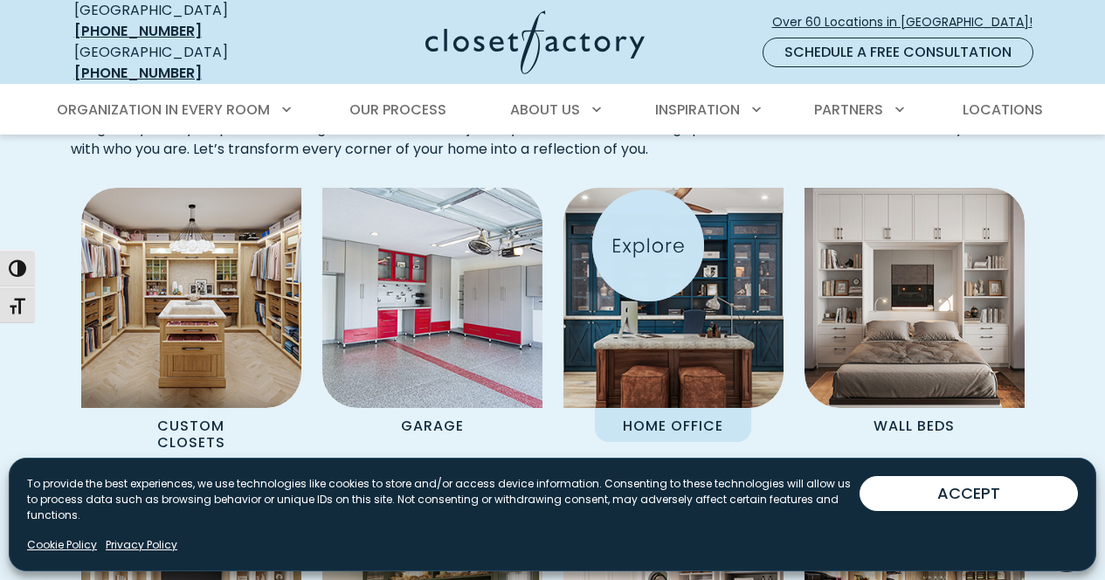 The image size is (1105, 580). Describe the element at coordinates (1002, 109) in the screenshot. I see `span: Locations` at that location.